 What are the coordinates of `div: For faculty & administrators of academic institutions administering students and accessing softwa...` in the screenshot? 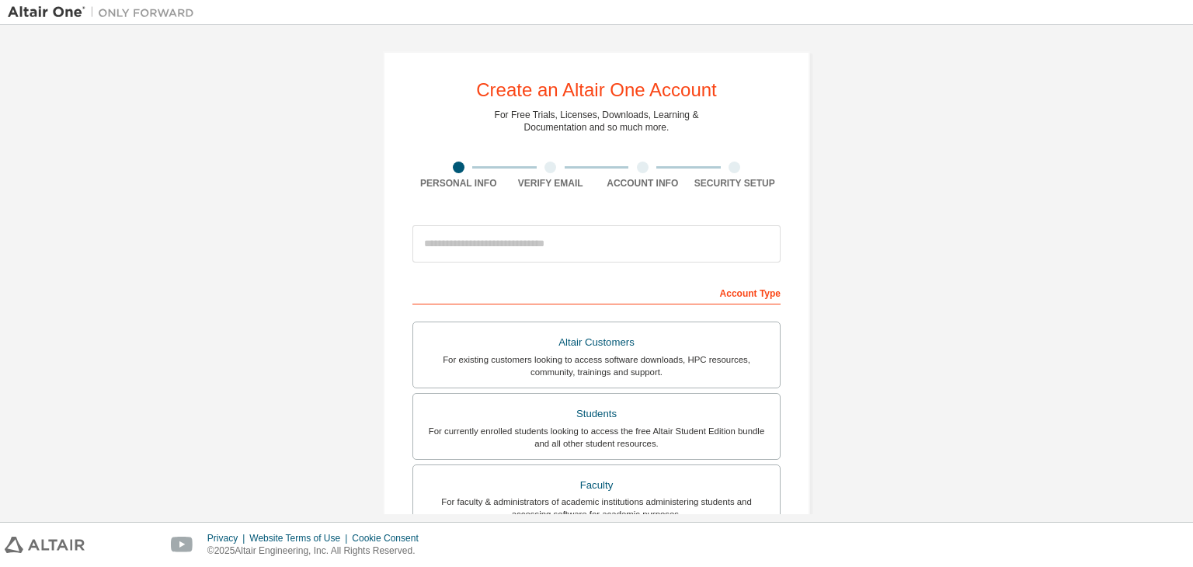 It's located at (597, 508).